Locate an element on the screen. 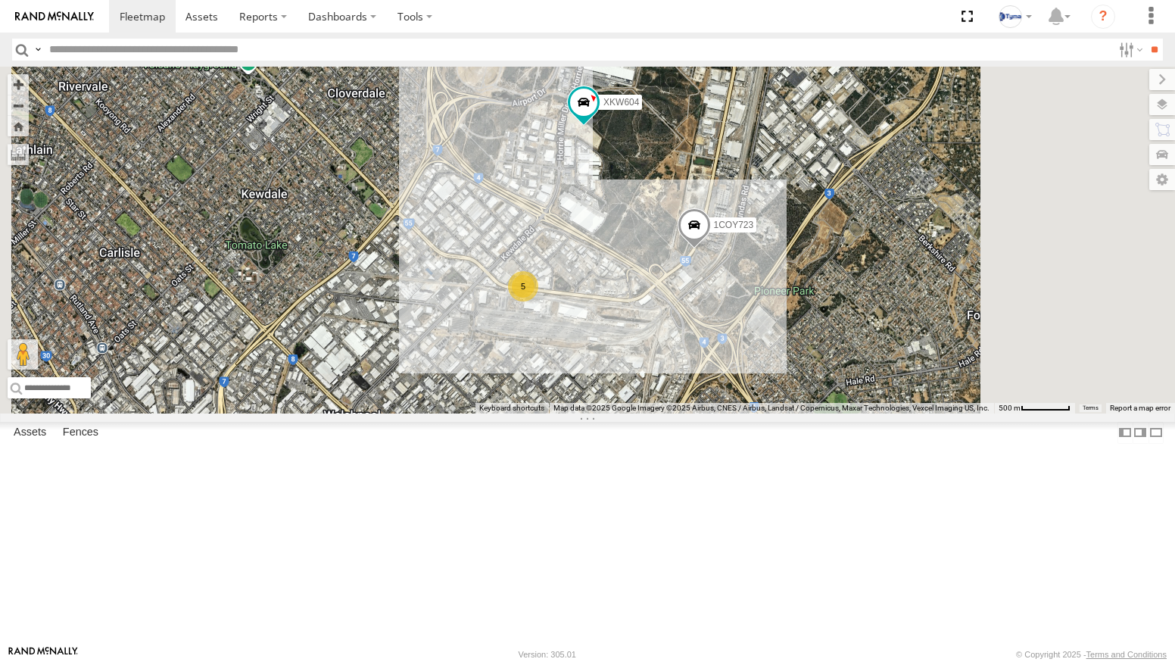 This screenshot has width=1175, height=662. button: Zoom in is located at coordinates (18, 84).